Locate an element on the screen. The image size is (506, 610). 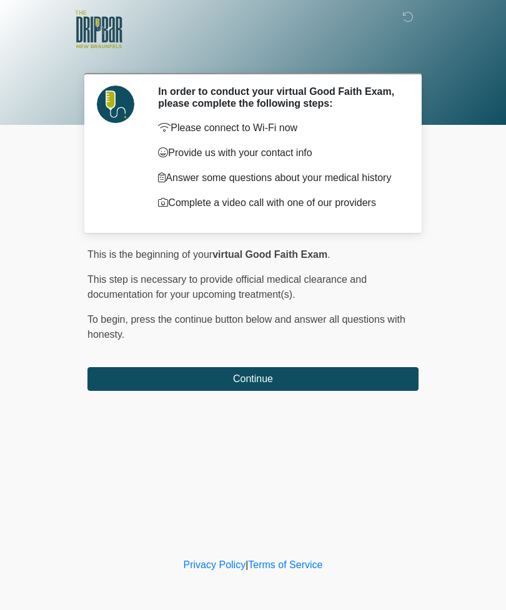
span: To begin, is located at coordinates (109, 319).